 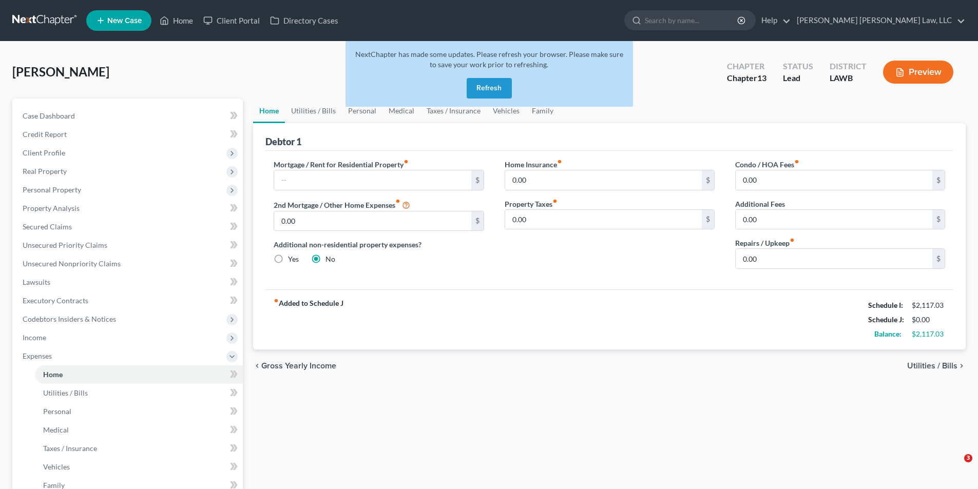 What do you see at coordinates (531, 204) in the screenshot?
I see `label: Property Taxes` at bounding box center [531, 204].